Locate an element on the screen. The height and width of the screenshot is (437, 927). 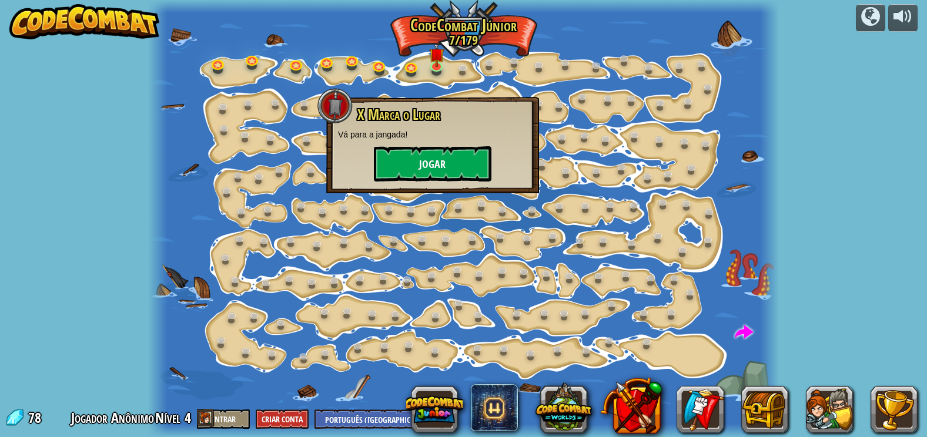
img: level-banner-unstarted.png is located at coordinates (437, 54).